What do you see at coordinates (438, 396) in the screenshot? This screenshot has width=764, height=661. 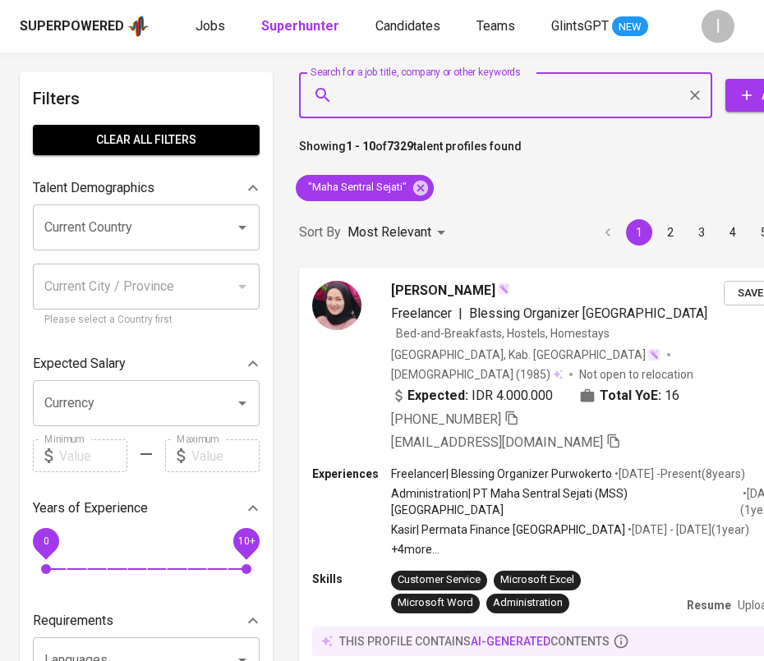 I see `b: Expected:` at bounding box center [438, 396].